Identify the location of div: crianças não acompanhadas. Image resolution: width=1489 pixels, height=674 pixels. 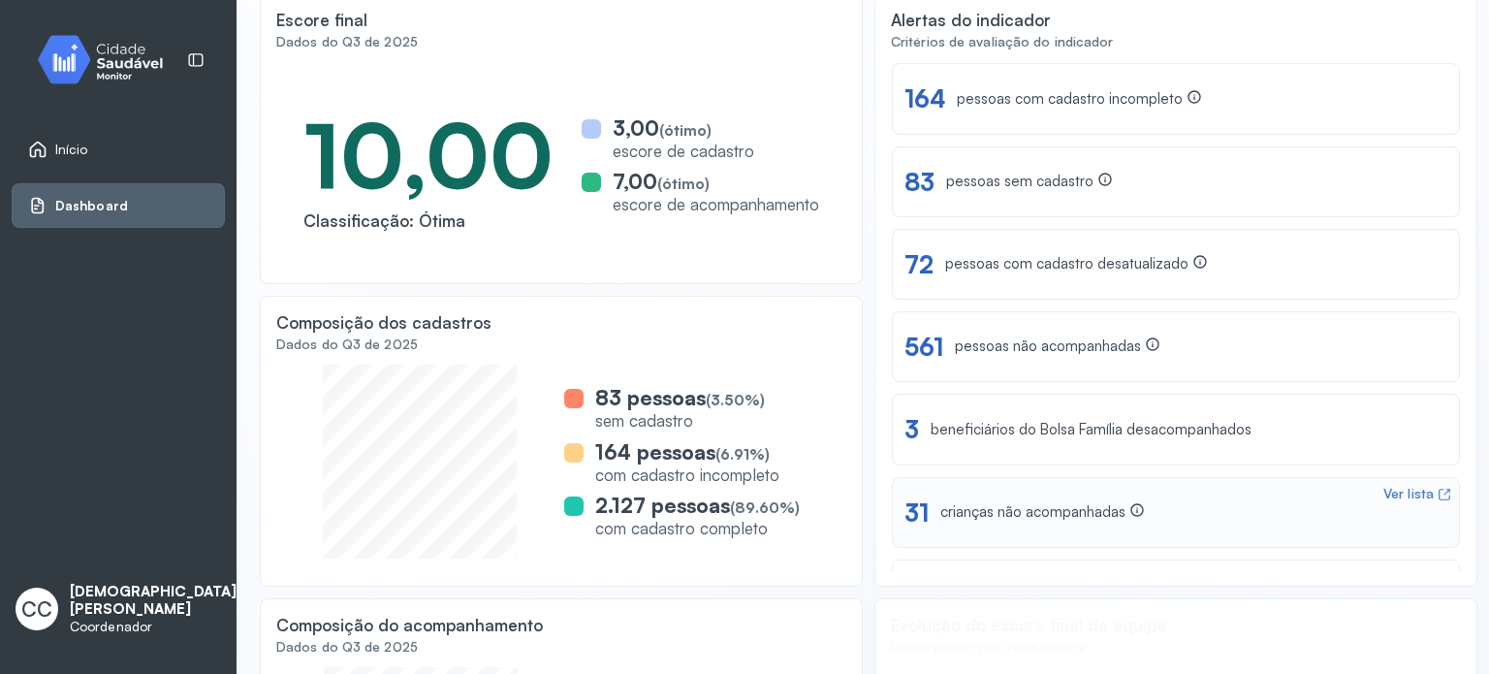
(1042, 512).